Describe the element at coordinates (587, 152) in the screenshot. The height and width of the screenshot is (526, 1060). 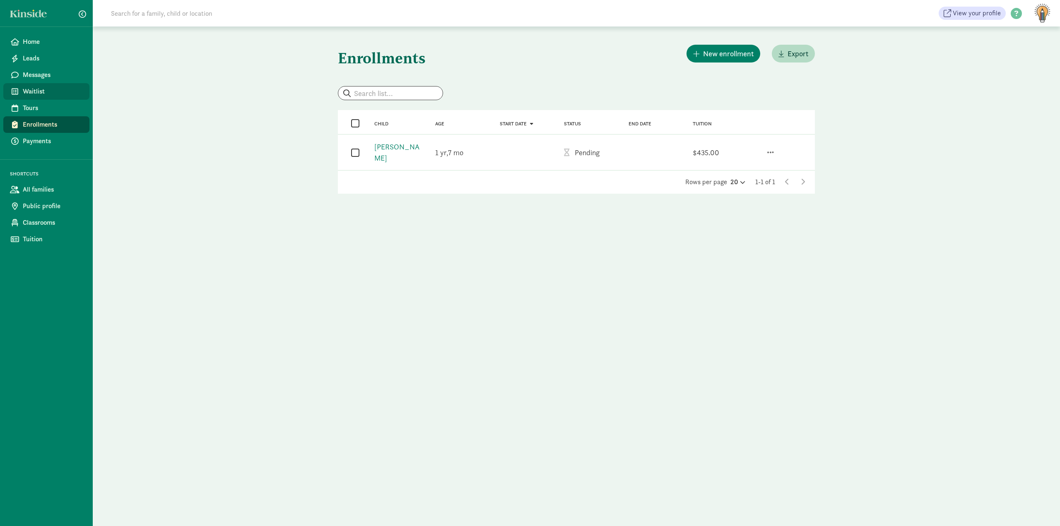
I see `span: Pending` at that location.